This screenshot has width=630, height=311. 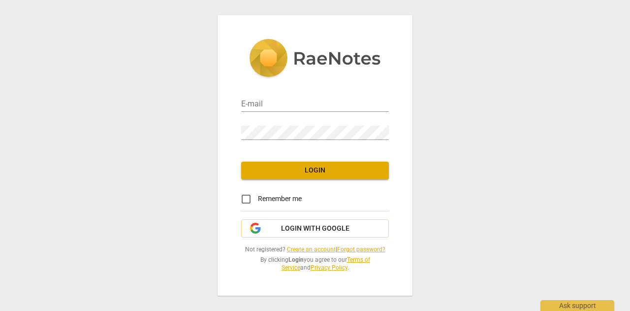 I want to click on a: Terms of Service, so click(x=326, y=263).